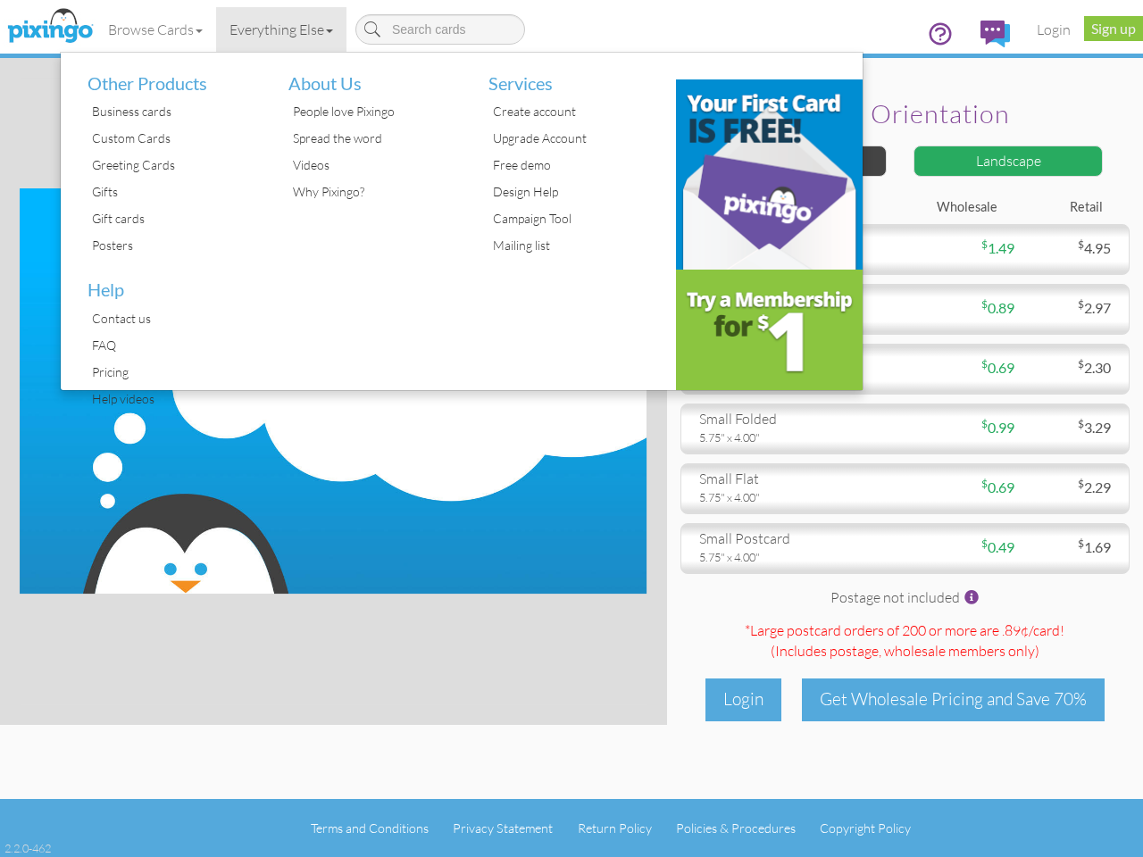 Image resolution: width=1143 pixels, height=857 pixels. Describe the element at coordinates (174, 245) in the screenshot. I see `div: Posters` at that location.